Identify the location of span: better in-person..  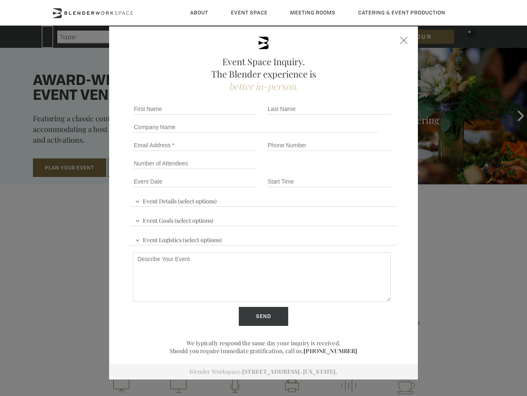
(264, 86).